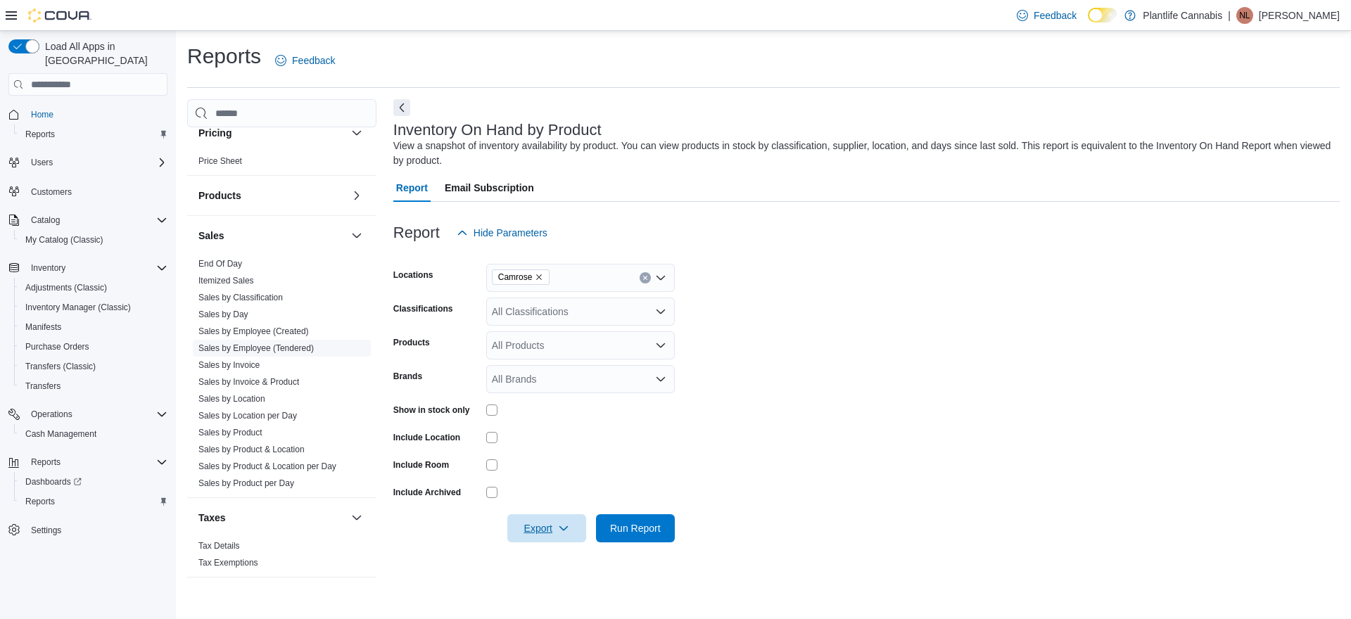 This screenshot has width=1351, height=619. Describe the element at coordinates (510, 233) in the screenshot. I see `span: Hide Parameters` at that location.